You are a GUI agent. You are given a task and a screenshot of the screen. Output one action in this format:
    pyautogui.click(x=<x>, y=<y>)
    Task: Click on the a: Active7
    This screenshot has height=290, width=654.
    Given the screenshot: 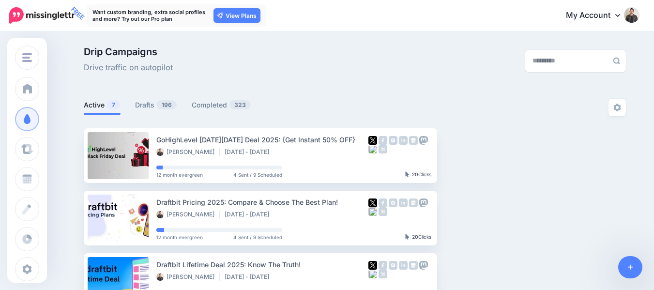 What is the action you would take?
    pyautogui.click(x=102, y=105)
    